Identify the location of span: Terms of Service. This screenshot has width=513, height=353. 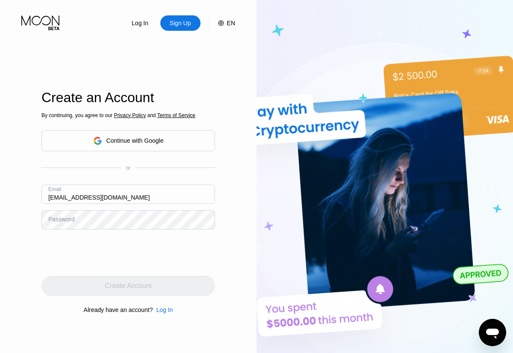
(176, 116).